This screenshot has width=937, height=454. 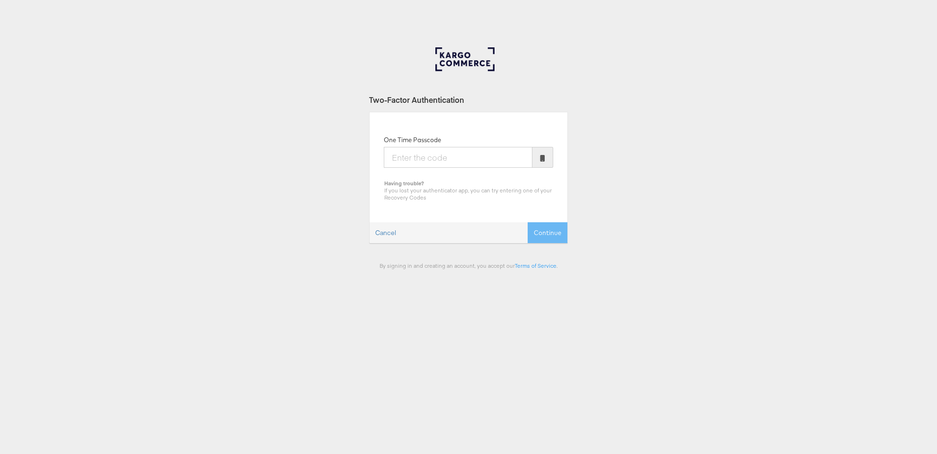 What do you see at coordinates (469, 265) in the screenshot?
I see `div: By signing in and creating an account, you accept our .` at bounding box center [469, 265].